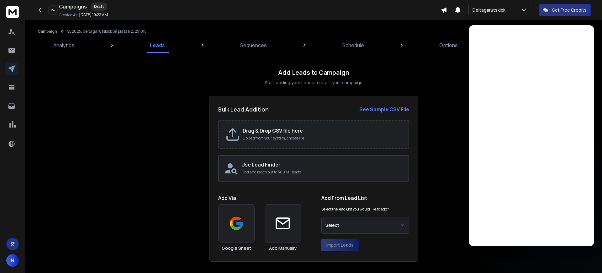  What do you see at coordinates (64, 45) in the screenshot?
I see `p: Analytics` at bounding box center [64, 45].